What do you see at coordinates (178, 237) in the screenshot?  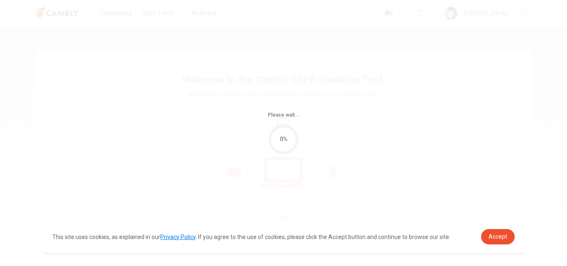 I see `a: Privacy Policy` at bounding box center [178, 237].